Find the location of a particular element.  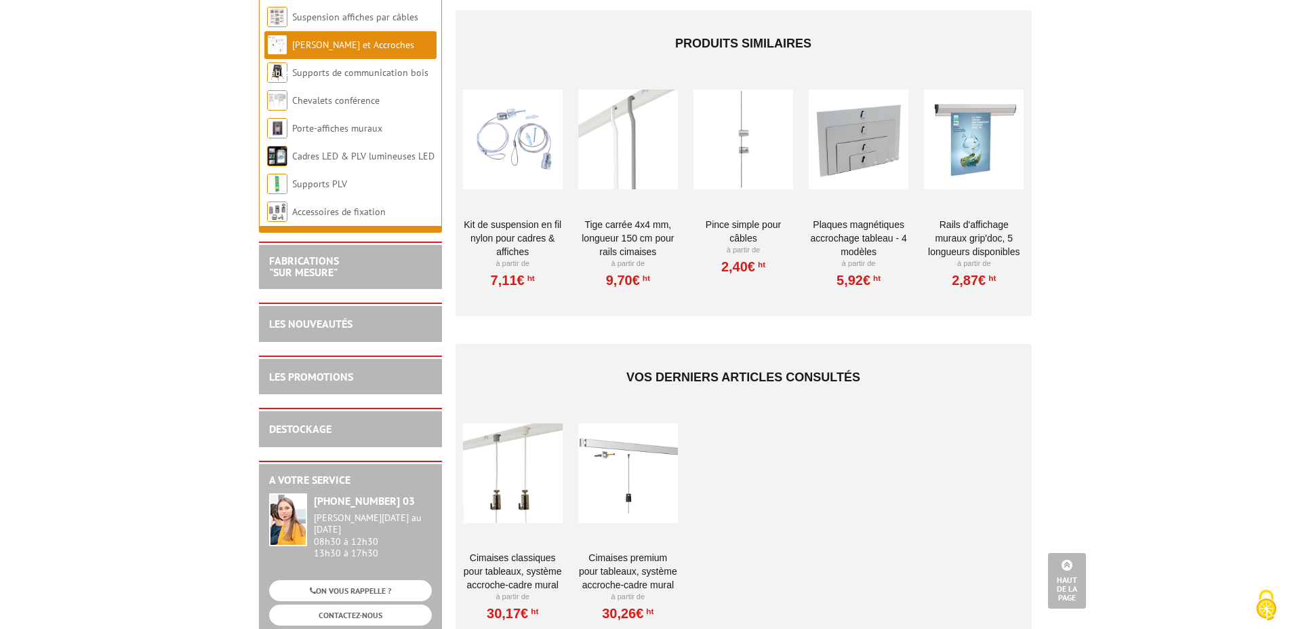

a: Suspension affiches par câbles is located at coordinates (355, 17).